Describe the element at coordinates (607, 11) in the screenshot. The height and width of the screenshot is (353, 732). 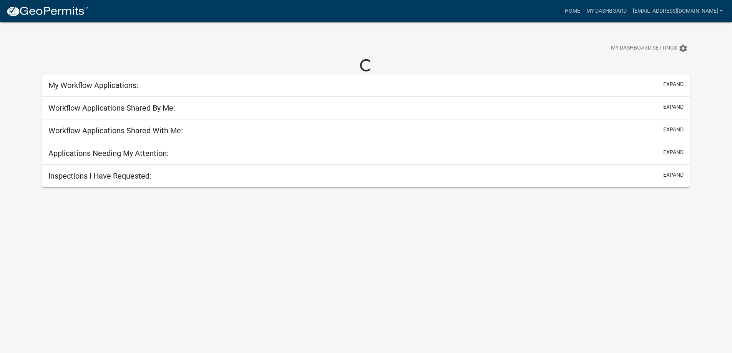
I see `a: My Dashboard` at that location.